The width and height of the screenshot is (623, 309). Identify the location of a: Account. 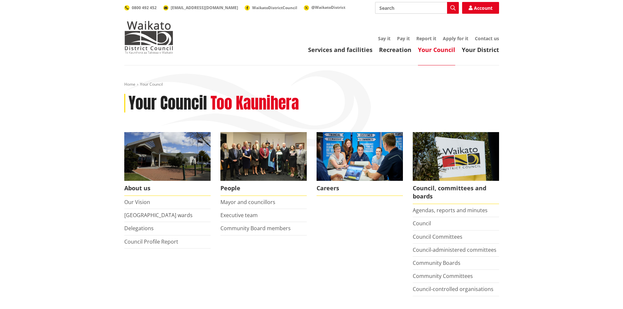
(480, 8).